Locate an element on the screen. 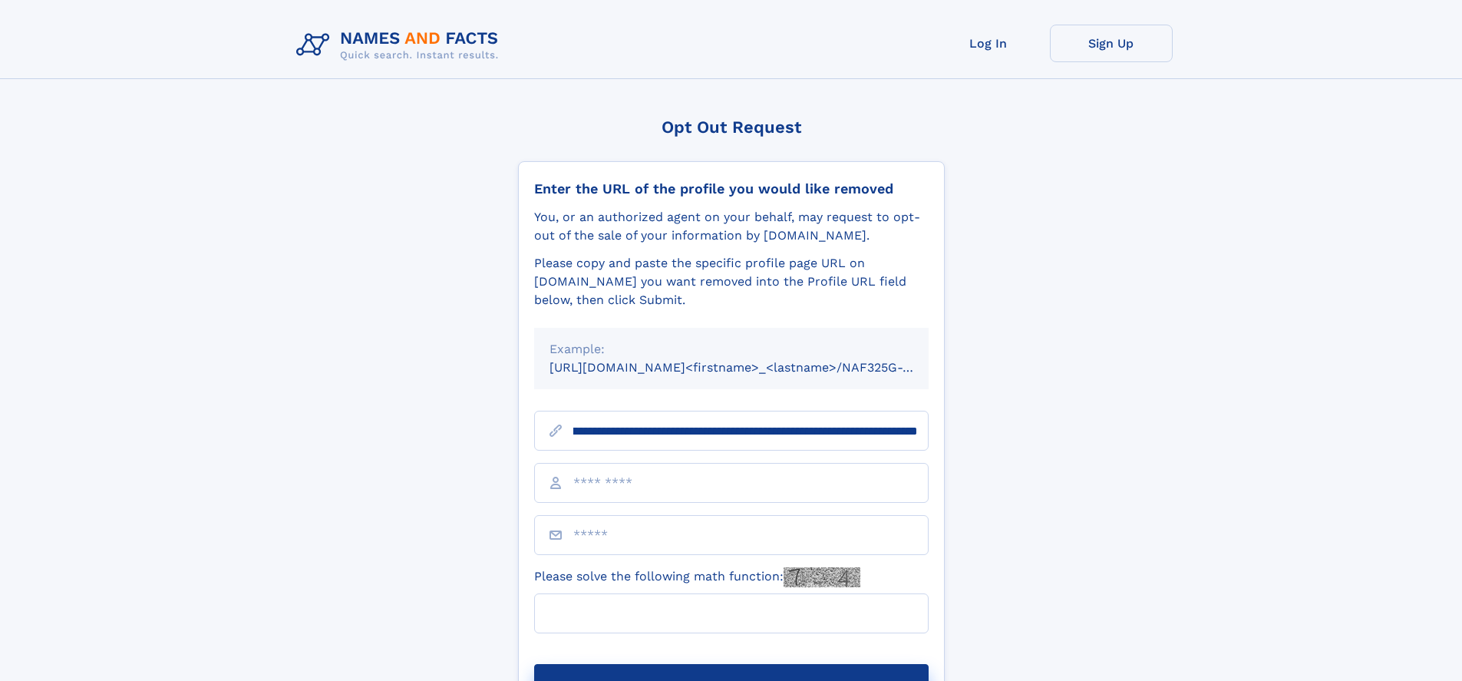  a: Log In is located at coordinates (988, 43).